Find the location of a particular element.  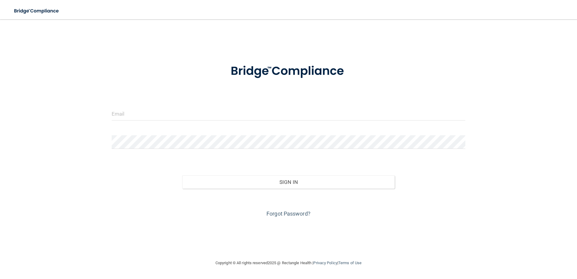

a: Forgot Password? is located at coordinates (288, 213).